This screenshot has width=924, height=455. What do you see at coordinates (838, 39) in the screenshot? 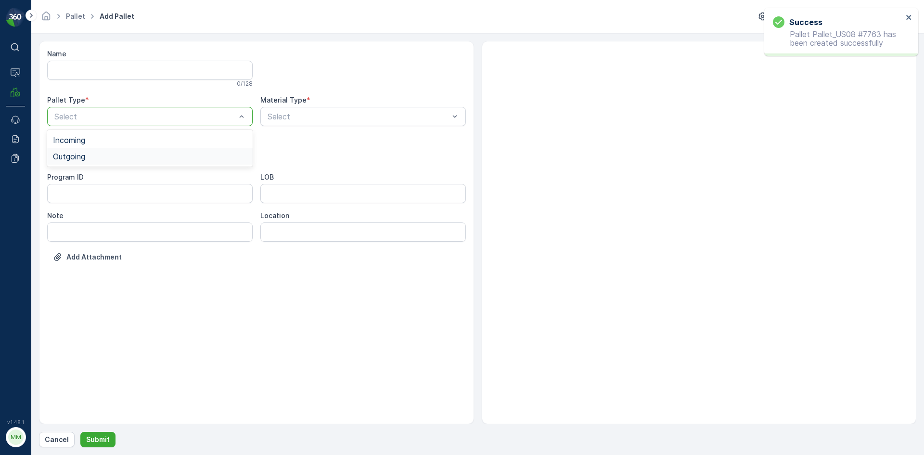
I see `p: Pallet Pallet_US08 #7763 has been created successfully` at bounding box center [838, 39].